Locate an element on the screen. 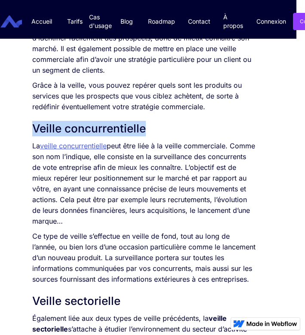 This screenshot has height=335, width=305. div: Cas d'usage is located at coordinates (100, 22).